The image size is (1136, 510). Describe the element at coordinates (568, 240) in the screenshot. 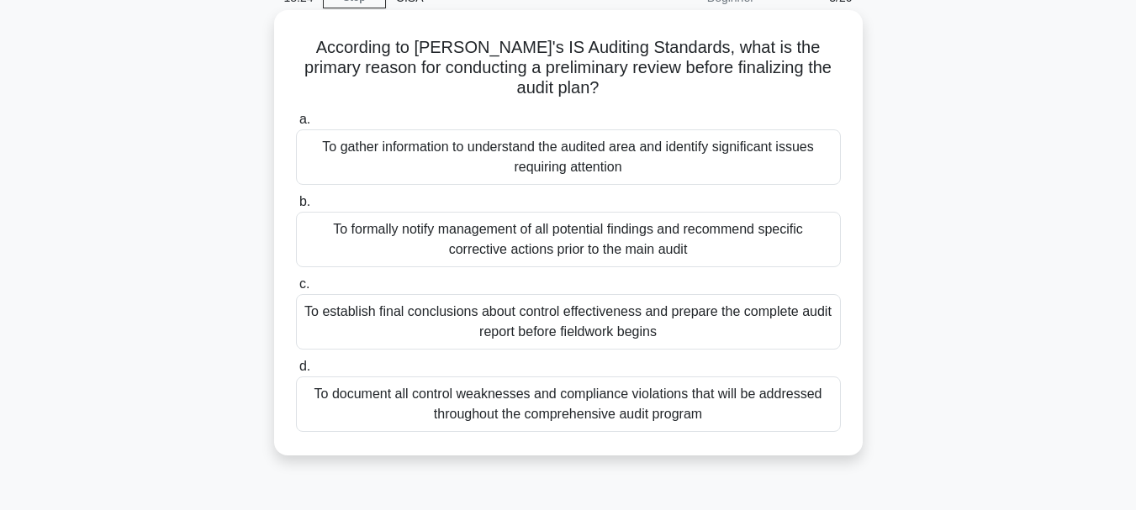

I see `div: To formally notify management of all potential findings and recommend specific corrective actions...` at that location.